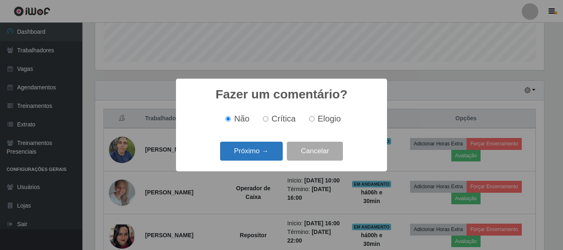 The image size is (563, 250). I want to click on button: Próximo →, so click(251, 151).